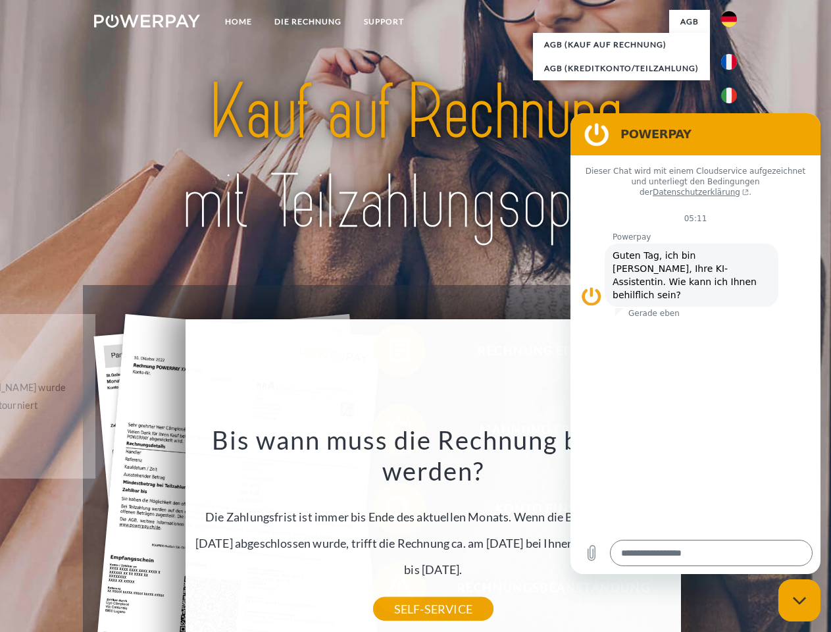  Describe the element at coordinates (689, 22) in the screenshot. I see `a: agb` at that location.